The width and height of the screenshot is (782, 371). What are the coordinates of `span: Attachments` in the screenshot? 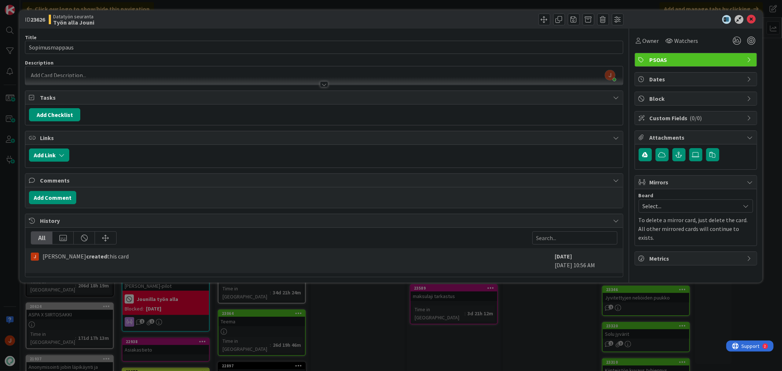 It's located at (696, 137).